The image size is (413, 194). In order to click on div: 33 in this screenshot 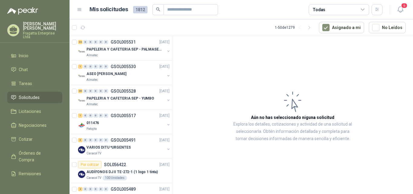, I will do `click(80, 42)`.